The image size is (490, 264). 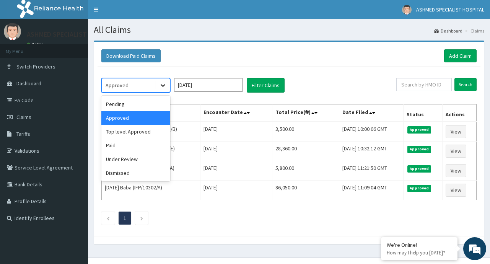 I want to click on a: Add Claim, so click(x=460, y=56).